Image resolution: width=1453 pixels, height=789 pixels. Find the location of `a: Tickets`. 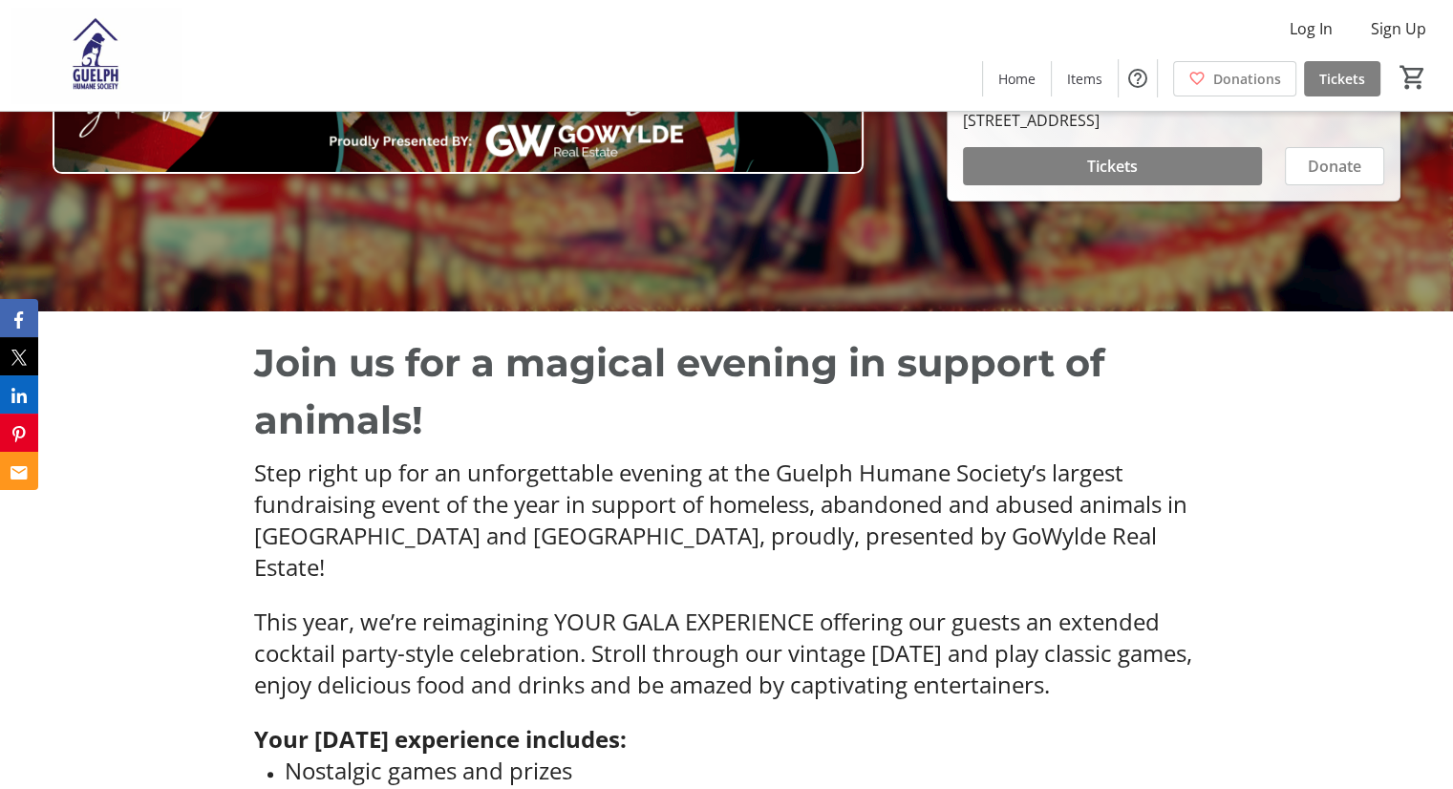

a: Tickets is located at coordinates (1343, 78).